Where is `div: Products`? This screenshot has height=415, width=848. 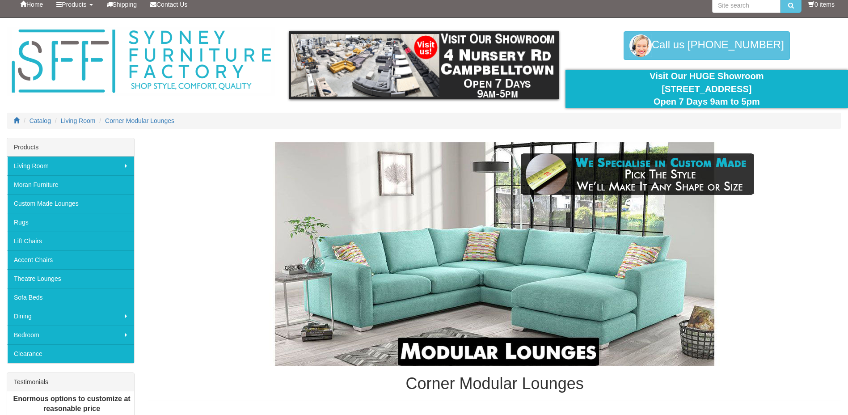
div: Products is located at coordinates (71, 147).